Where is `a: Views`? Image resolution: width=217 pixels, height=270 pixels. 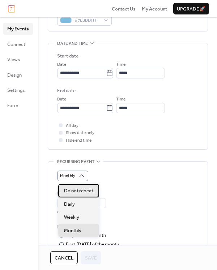 a: Views is located at coordinates (18, 59).